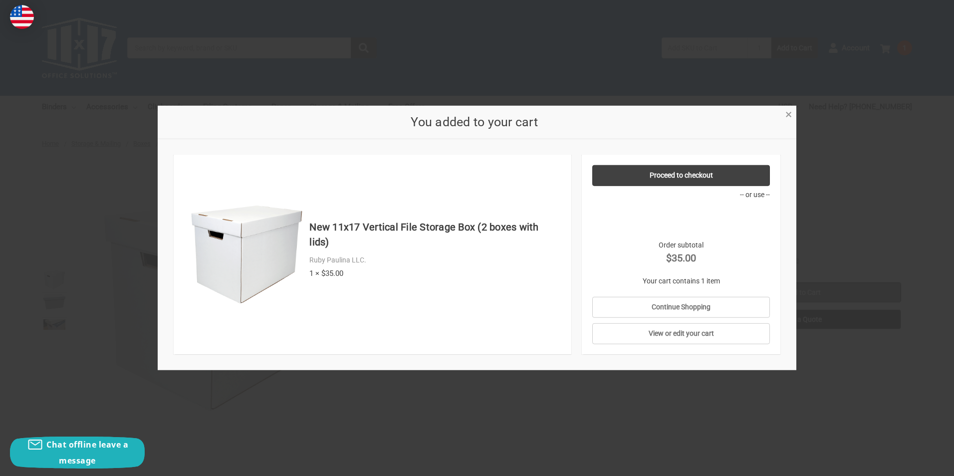 This screenshot has height=476, width=954. I want to click on a: Continue Shopping, so click(681, 307).